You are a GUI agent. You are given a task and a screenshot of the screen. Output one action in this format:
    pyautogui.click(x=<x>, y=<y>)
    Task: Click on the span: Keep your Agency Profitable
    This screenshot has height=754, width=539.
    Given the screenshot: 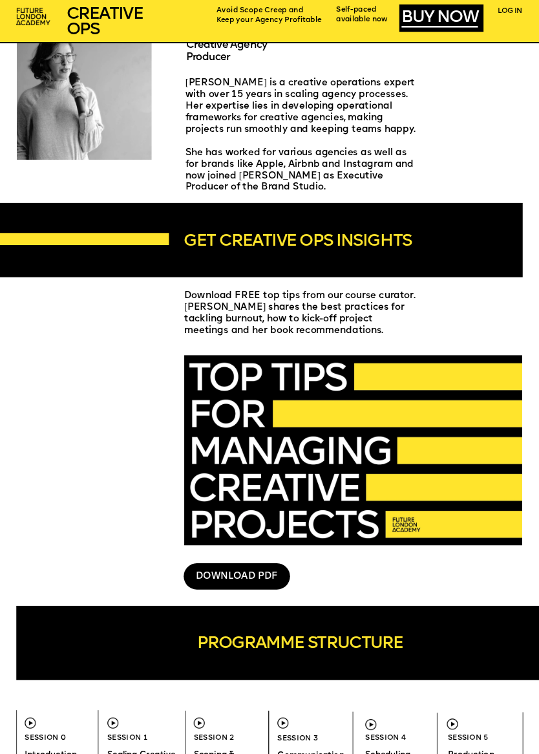 What is the action you would take?
    pyautogui.click(x=269, y=19)
    